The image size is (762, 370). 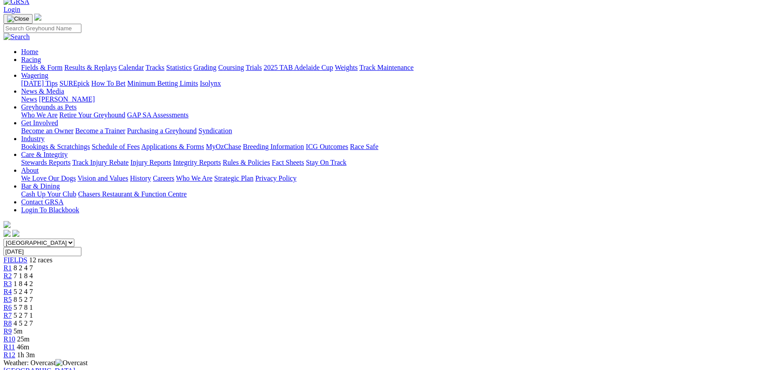 What do you see at coordinates (45, 363) in the screenshot?
I see `span: Weather: Overcast` at bounding box center [45, 363].